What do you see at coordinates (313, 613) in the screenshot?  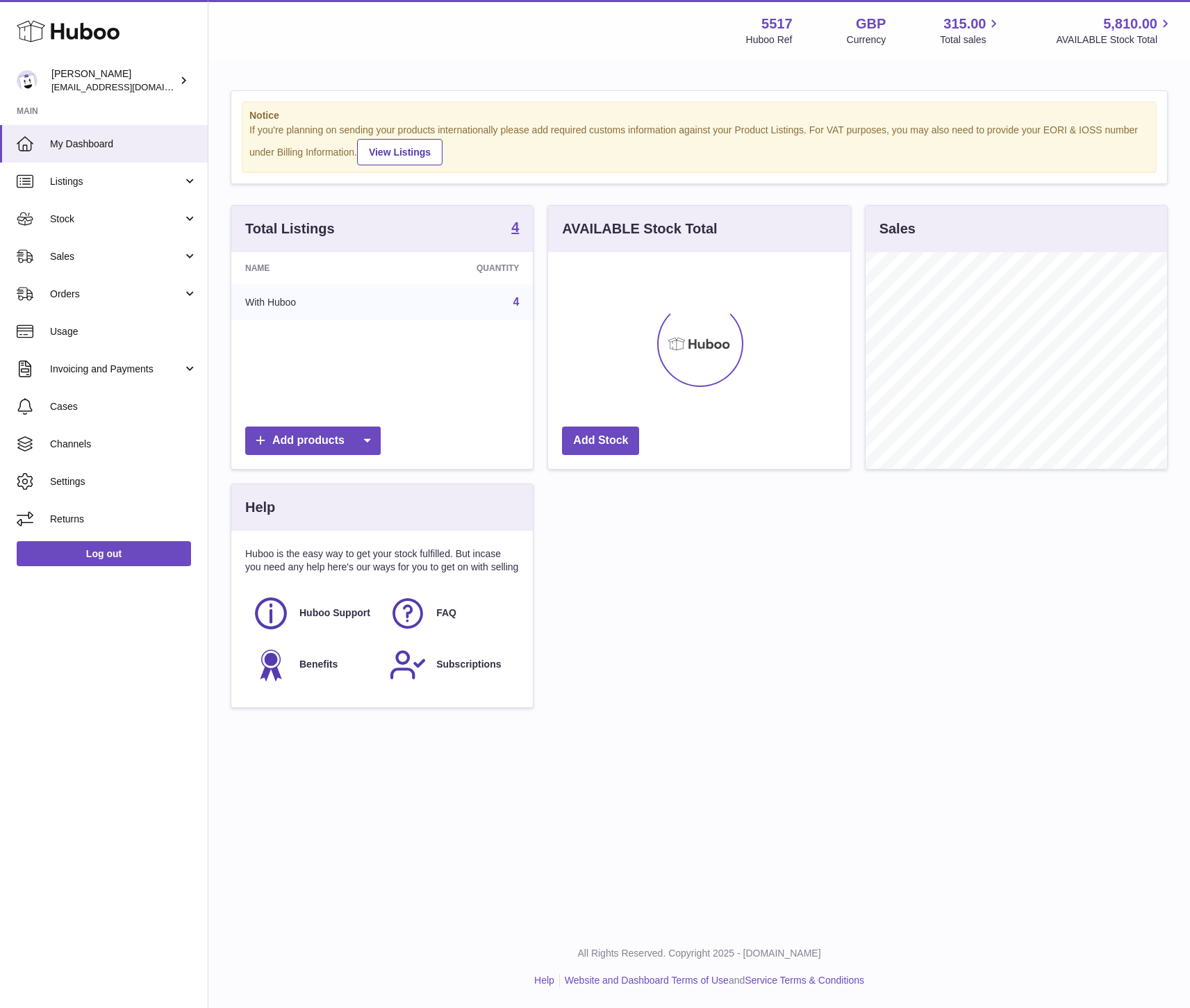 I see `a: Huboo Support` at bounding box center [313, 613].